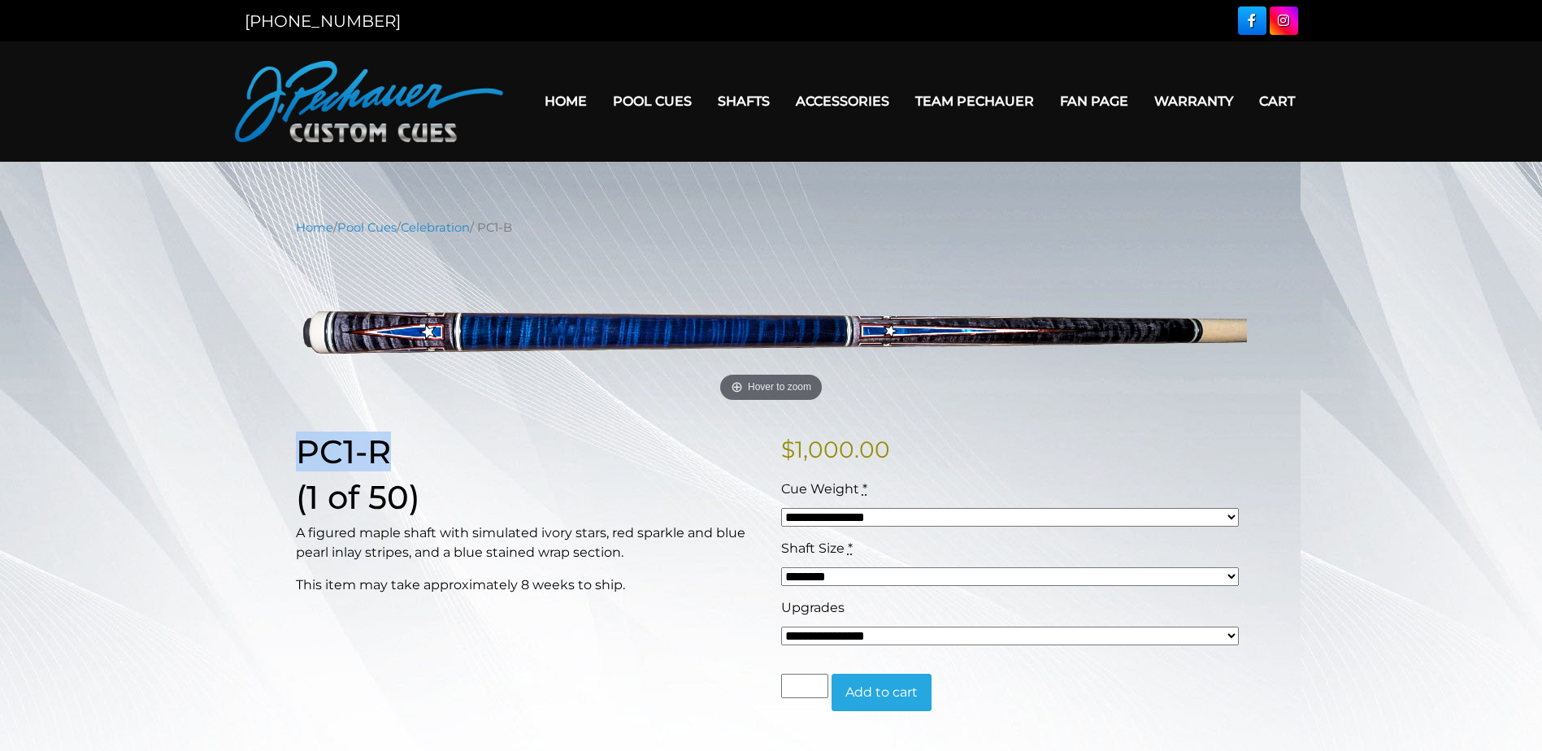 This screenshot has width=1542, height=751. What do you see at coordinates (435, 228) in the screenshot?
I see `a: Celebration` at bounding box center [435, 228].